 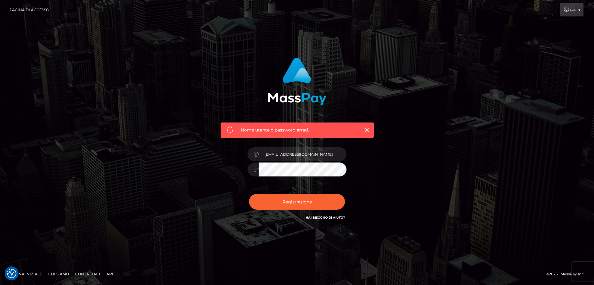 I want to click on font: Nome utente o password errati., so click(x=275, y=130).